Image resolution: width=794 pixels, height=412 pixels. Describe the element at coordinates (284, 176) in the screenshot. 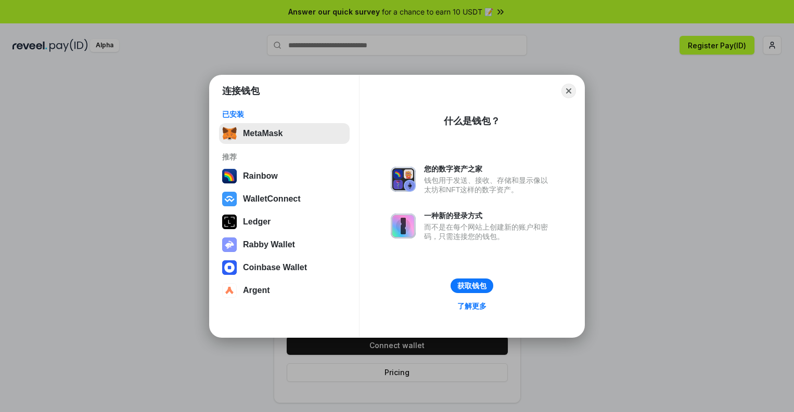

I see `button: Rainbow` at that location.